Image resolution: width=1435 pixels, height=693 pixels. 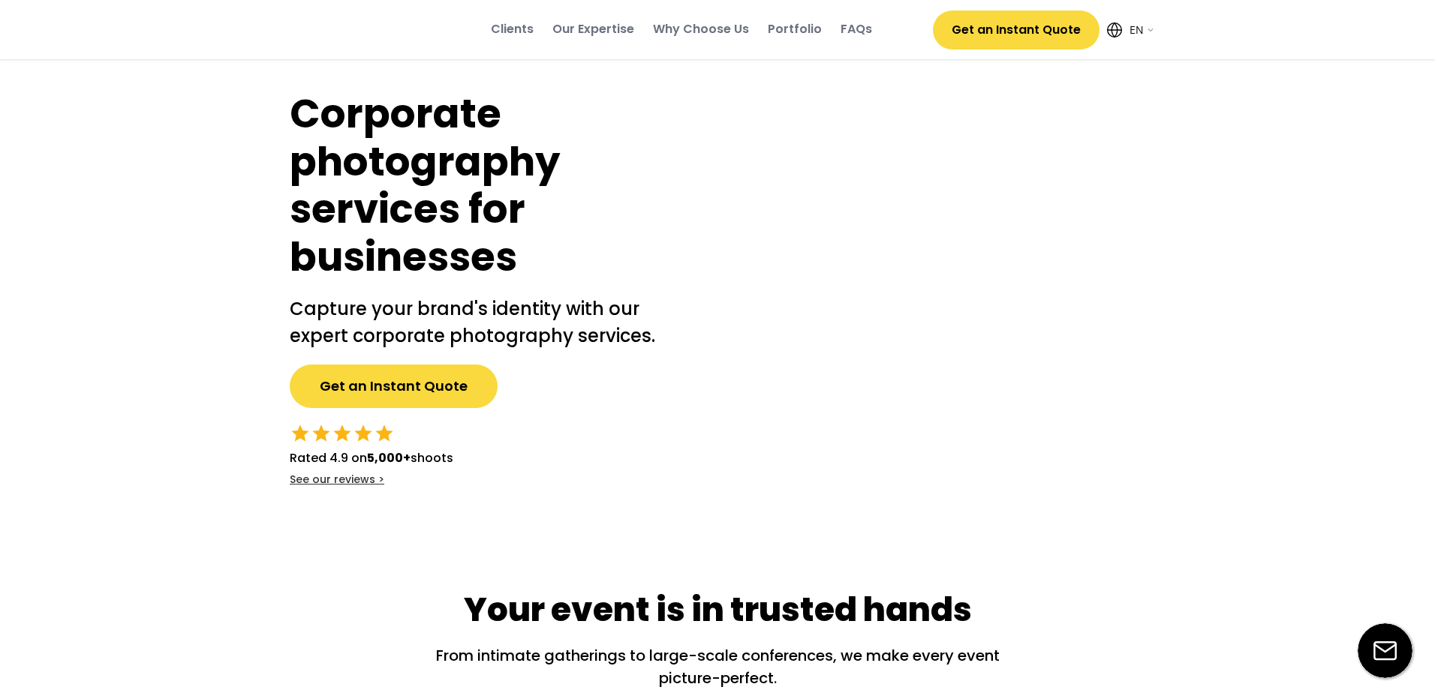 What do you see at coordinates (488, 185) in the screenshot?
I see `h1: Corporate photography services for businesses` at bounding box center [488, 185].